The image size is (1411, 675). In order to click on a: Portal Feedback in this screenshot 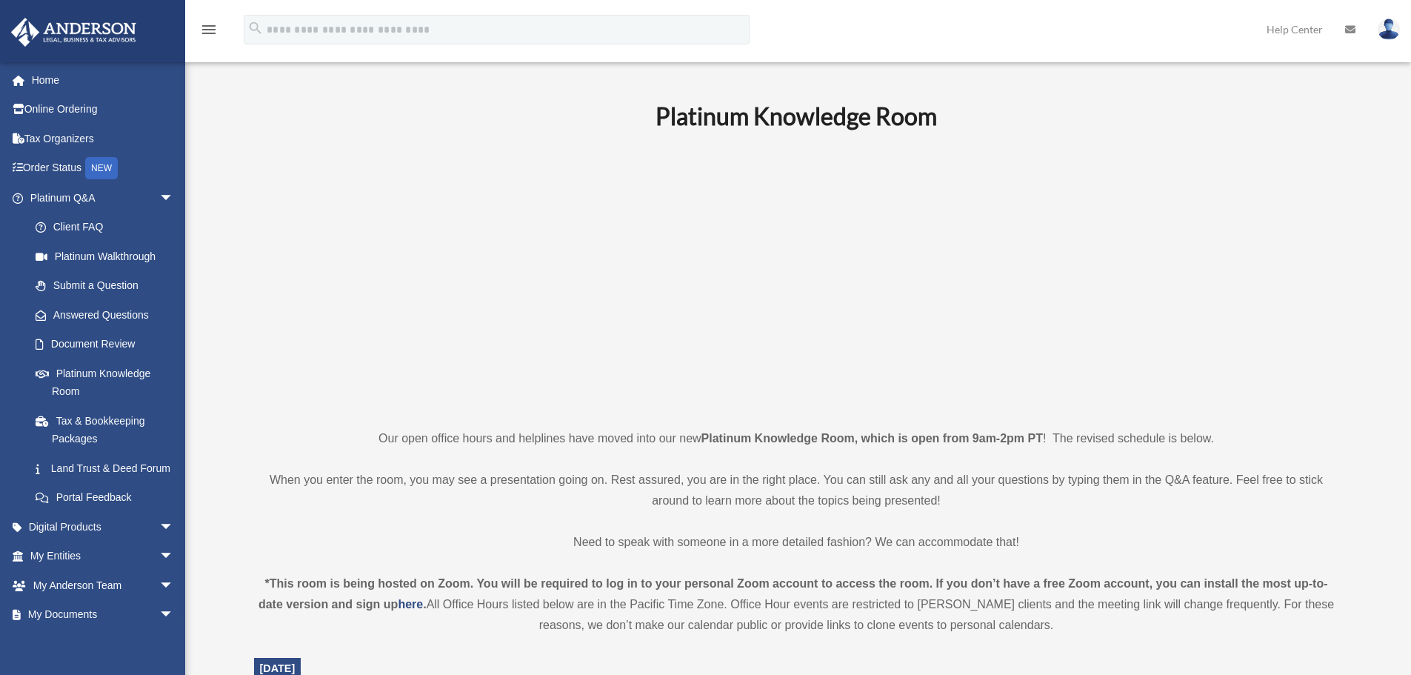, I will do `click(108, 498)`.